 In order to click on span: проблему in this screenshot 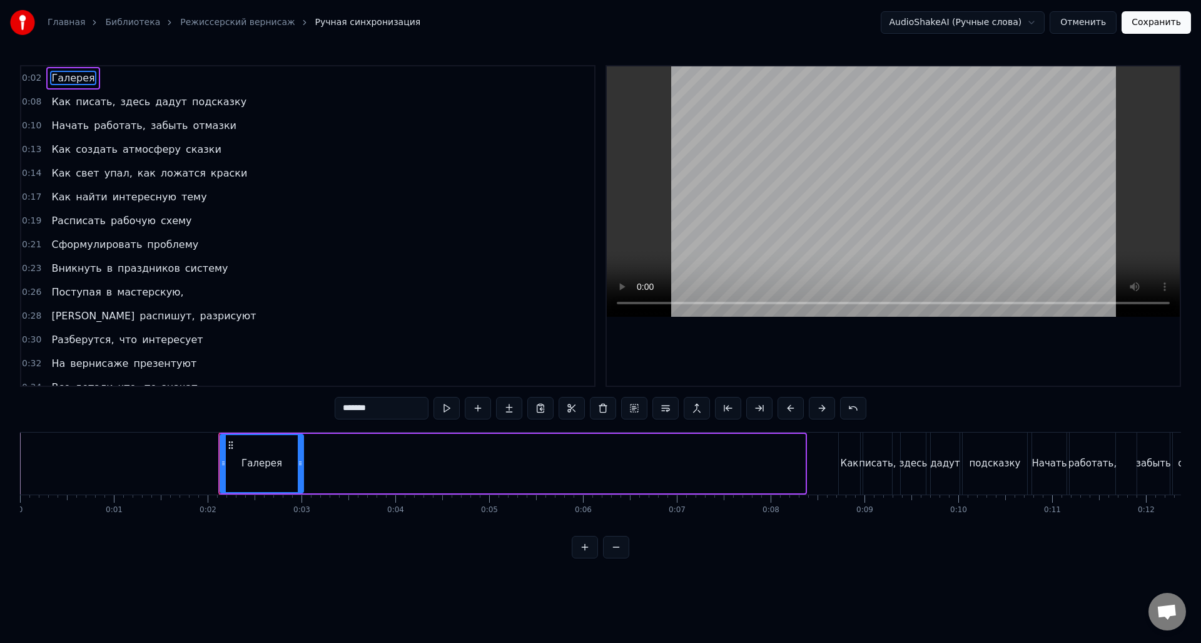, I will do `click(173, 244)`.